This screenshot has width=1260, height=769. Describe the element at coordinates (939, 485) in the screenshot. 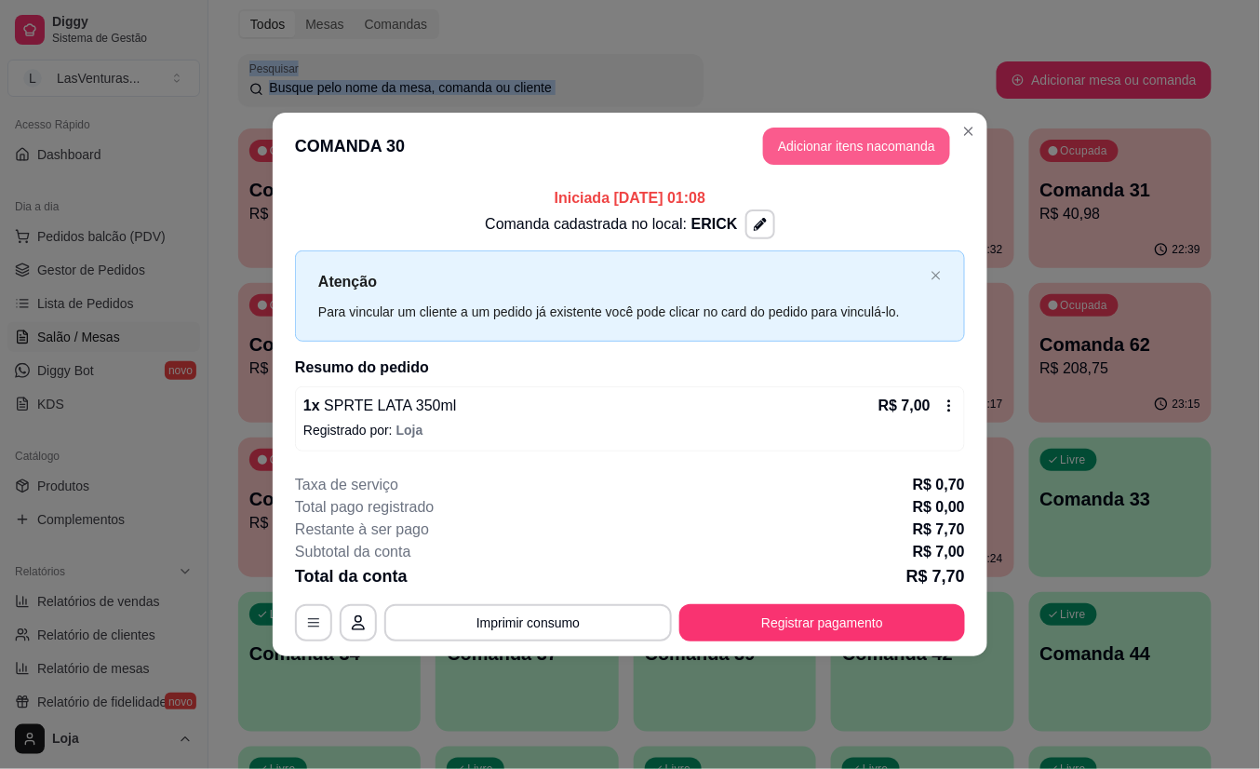

I see `p: R$ 0,70` at that location.